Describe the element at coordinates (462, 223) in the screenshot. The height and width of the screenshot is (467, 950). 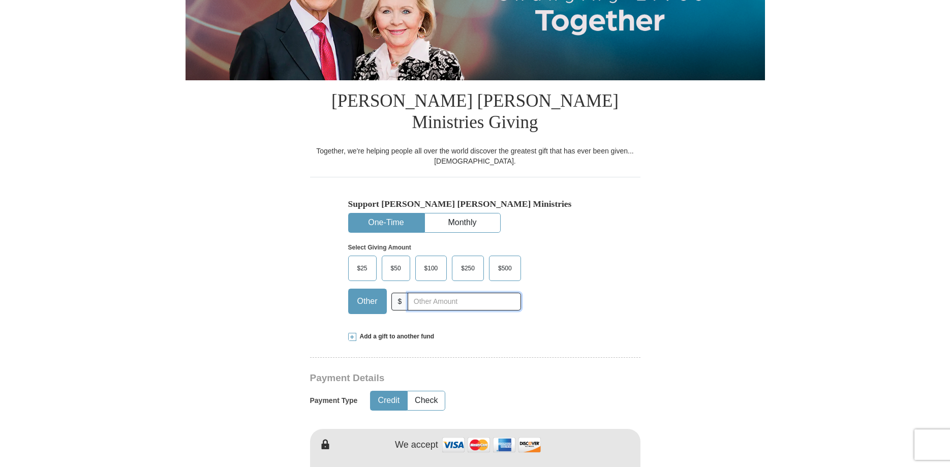
I see `button: Monthly` at that location.